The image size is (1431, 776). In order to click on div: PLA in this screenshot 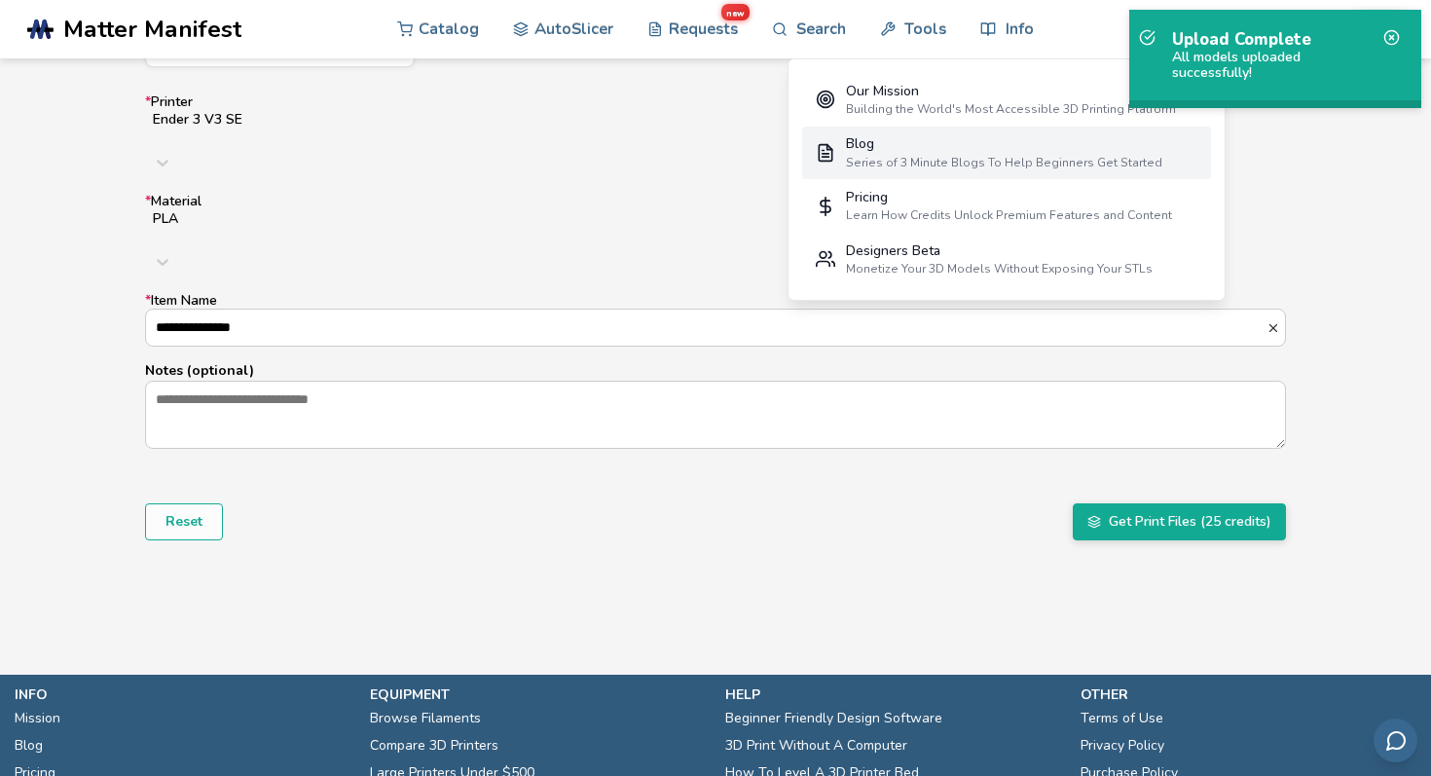, I will do `click(715, 219)`.